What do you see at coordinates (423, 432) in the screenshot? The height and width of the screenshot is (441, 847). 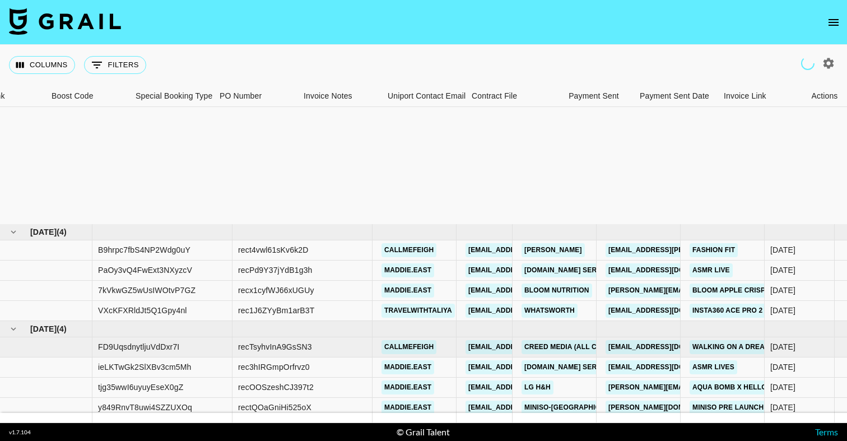 I see `div: © Grail Talent` at bounding box center [423, 432].